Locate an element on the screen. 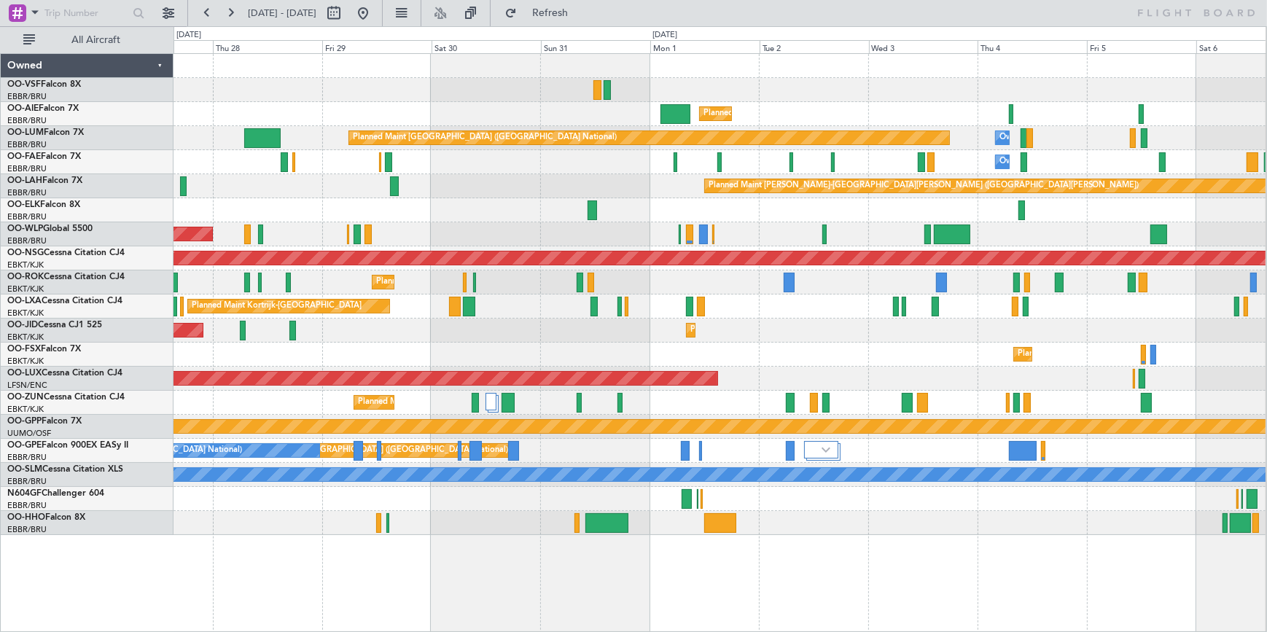 The width and height of the screenshot is (1267, 632). div: Wed 3 is located at coordinates (924, 47).